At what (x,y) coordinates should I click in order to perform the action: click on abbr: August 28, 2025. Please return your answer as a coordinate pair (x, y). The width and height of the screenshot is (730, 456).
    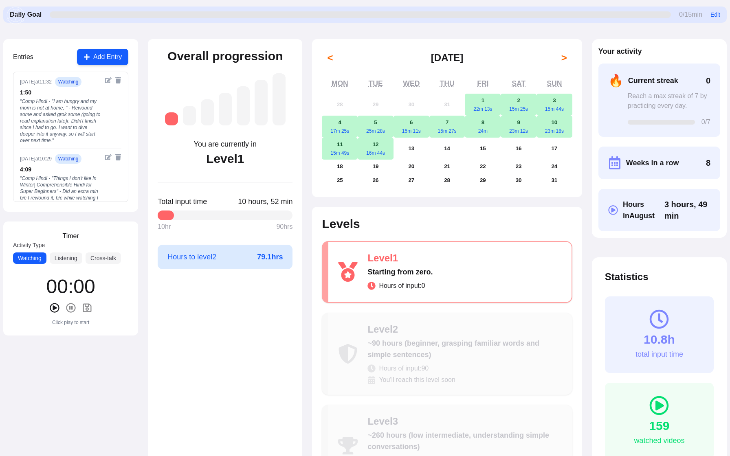
    Looking at the image, I should click on (447, 180).